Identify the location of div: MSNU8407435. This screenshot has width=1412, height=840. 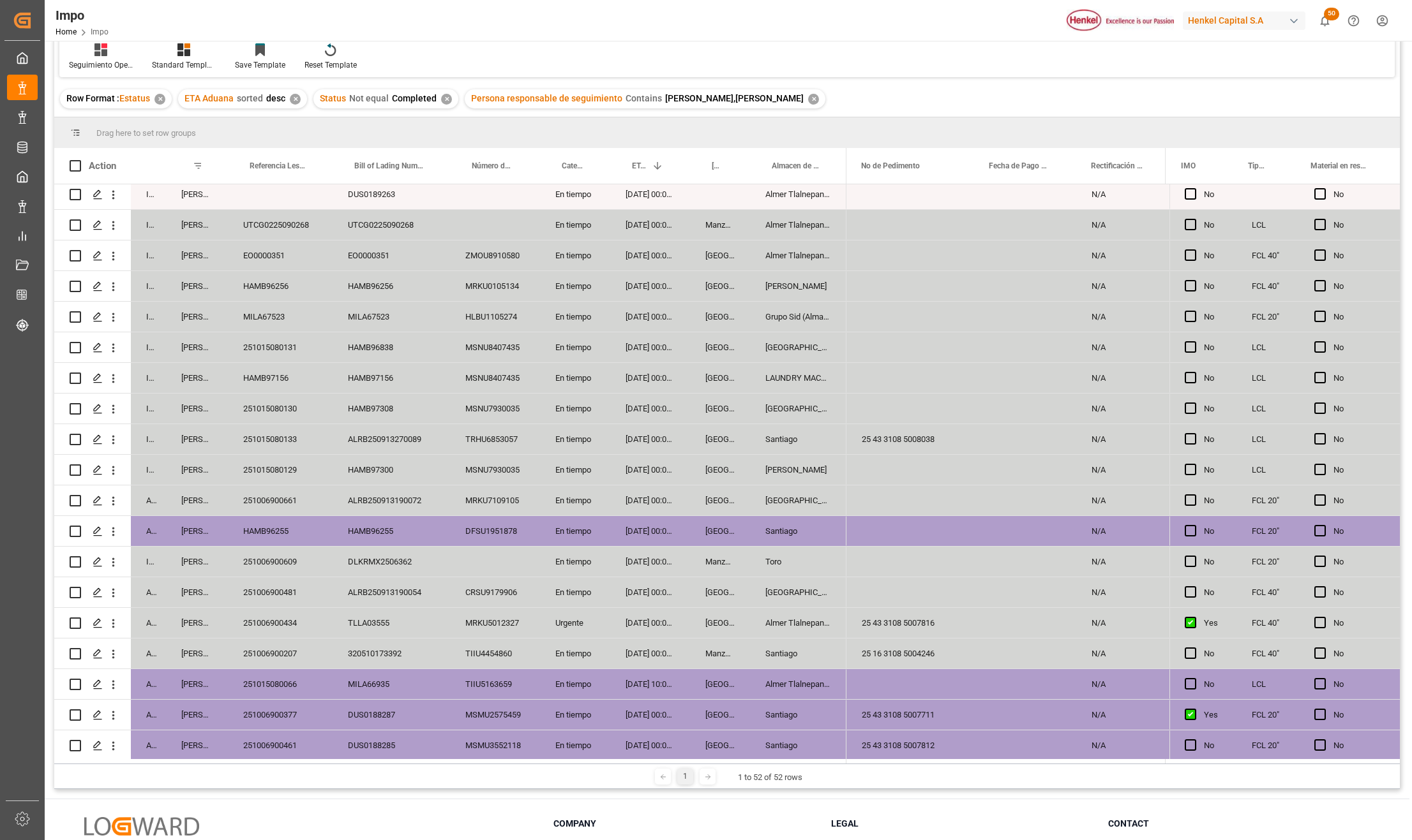
(494, 347).